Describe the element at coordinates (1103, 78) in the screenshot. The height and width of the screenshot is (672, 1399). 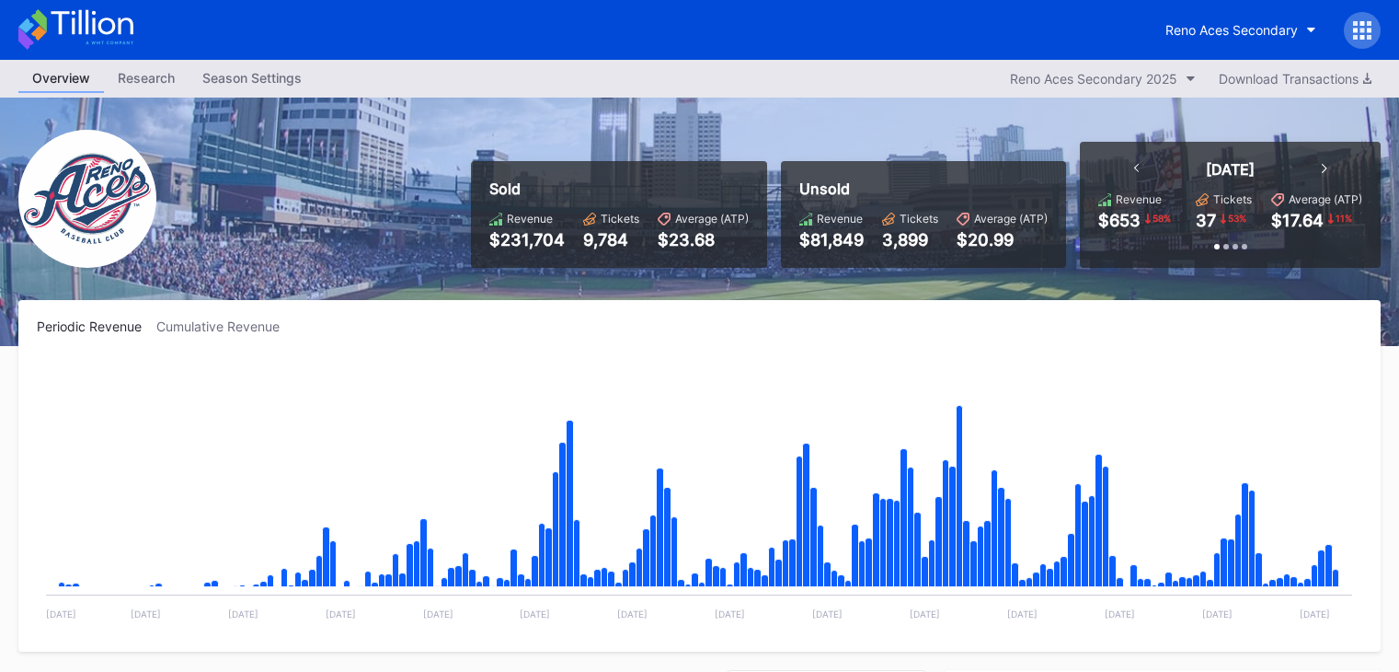
I see `button: Reno Aces Secondary 2025` at that location.